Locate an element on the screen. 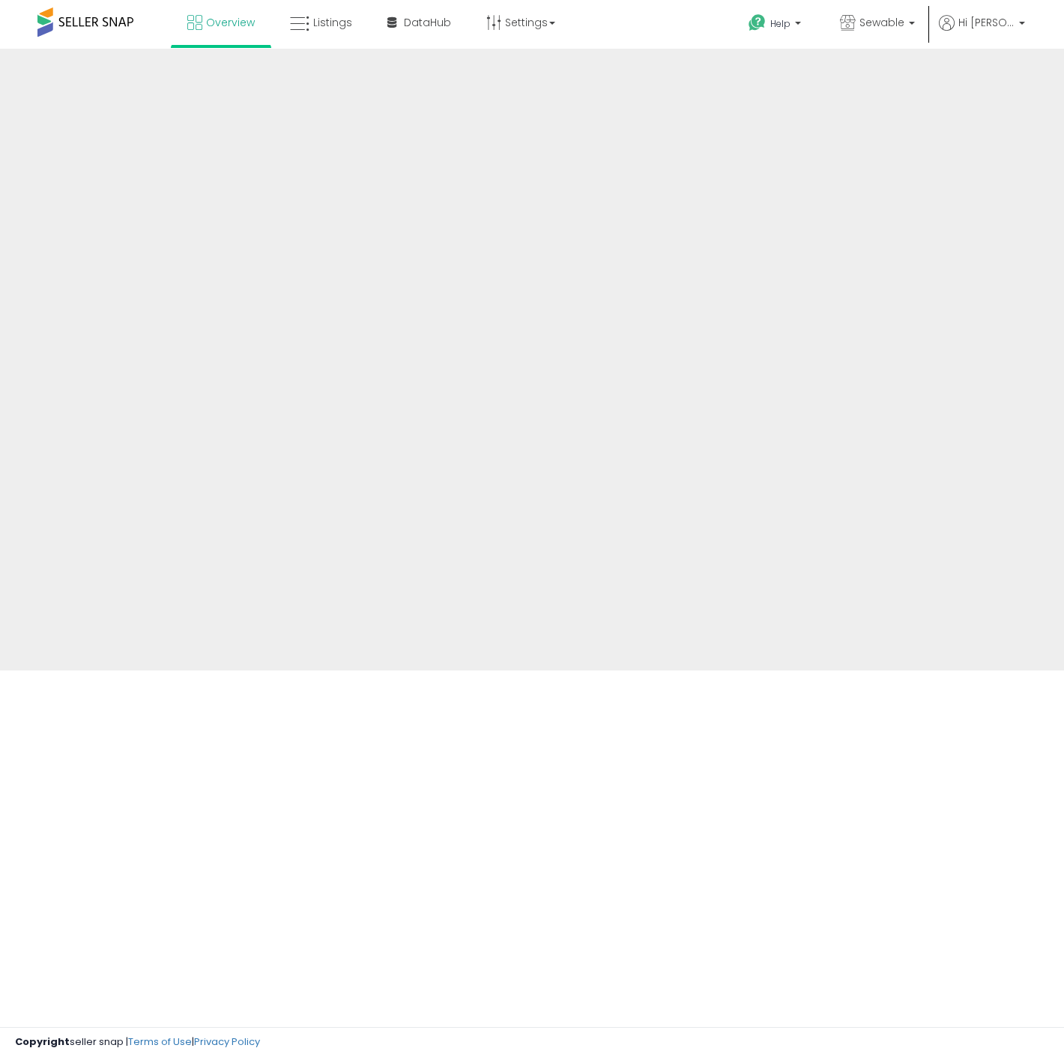 The width and height of the screenshot is (1064, 1057). span: Help is located at coordinates (780, 23).